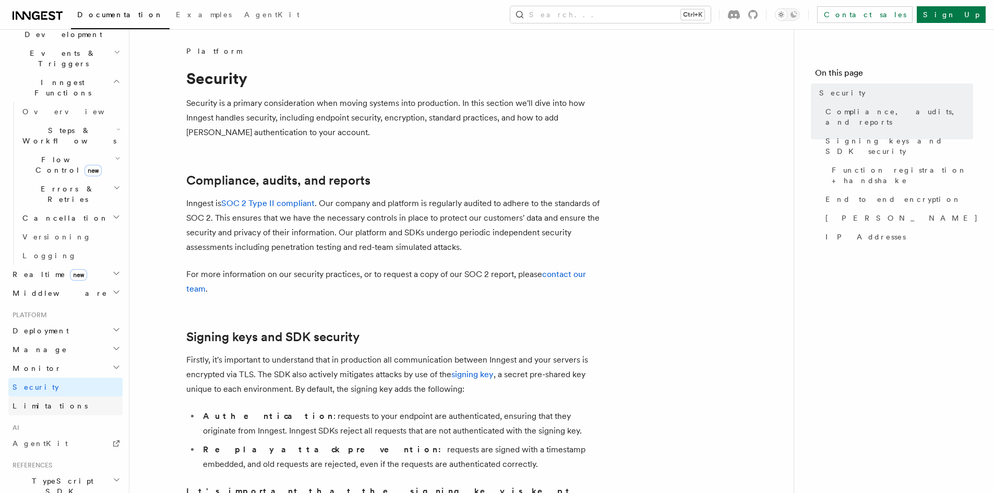  Describe the element at coordinates (39, 331) in the screenshot. I see `span: Deployment` at that location.